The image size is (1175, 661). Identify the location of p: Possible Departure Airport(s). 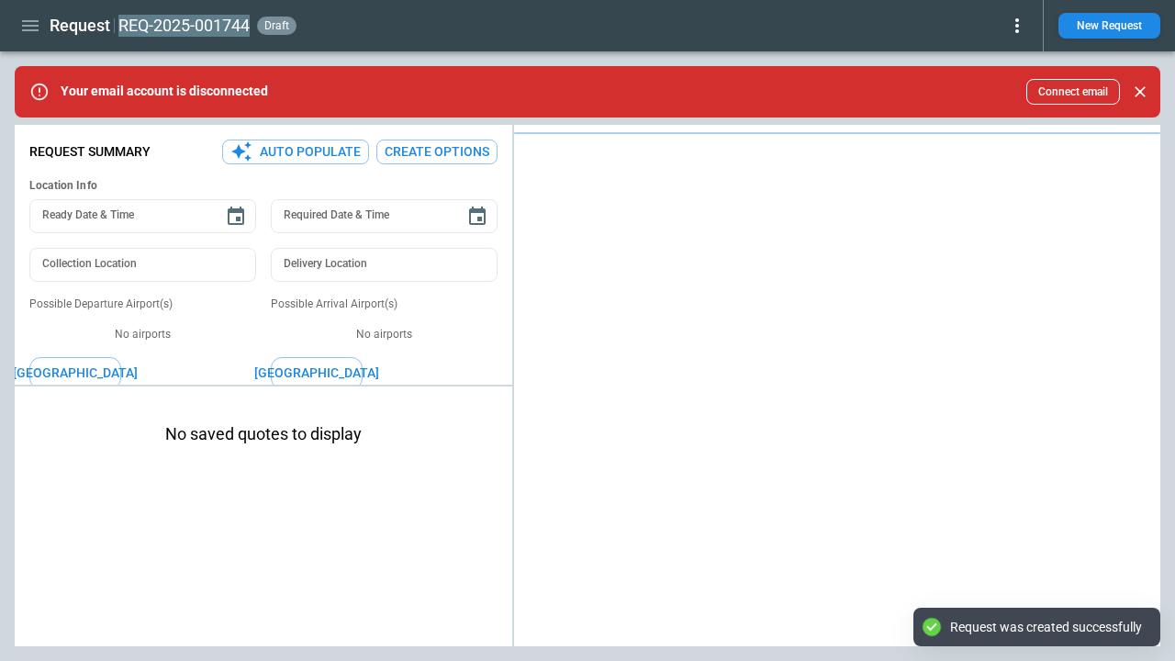
(142, 304).